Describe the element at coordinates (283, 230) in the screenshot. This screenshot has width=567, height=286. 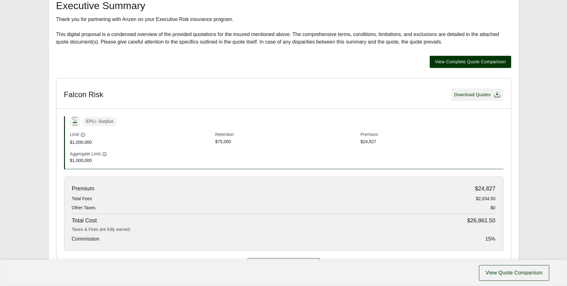
I see `div: Taxes & Fees are fully earned.` at that location.